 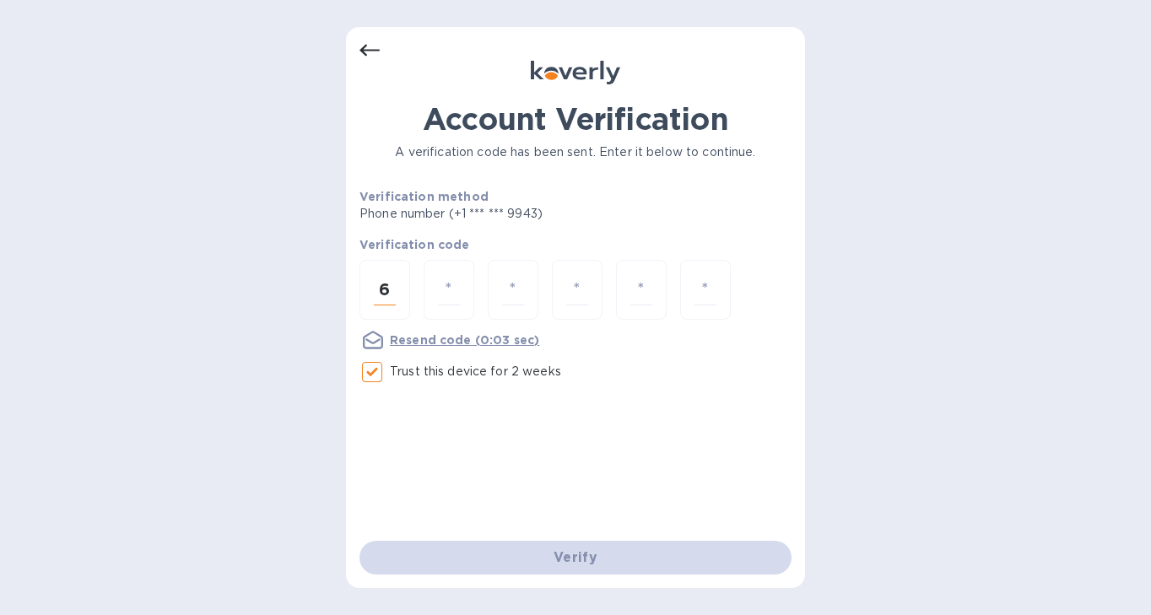 I want to click on p: Trust this device for 2 weeks, so click(x=475, y=371).